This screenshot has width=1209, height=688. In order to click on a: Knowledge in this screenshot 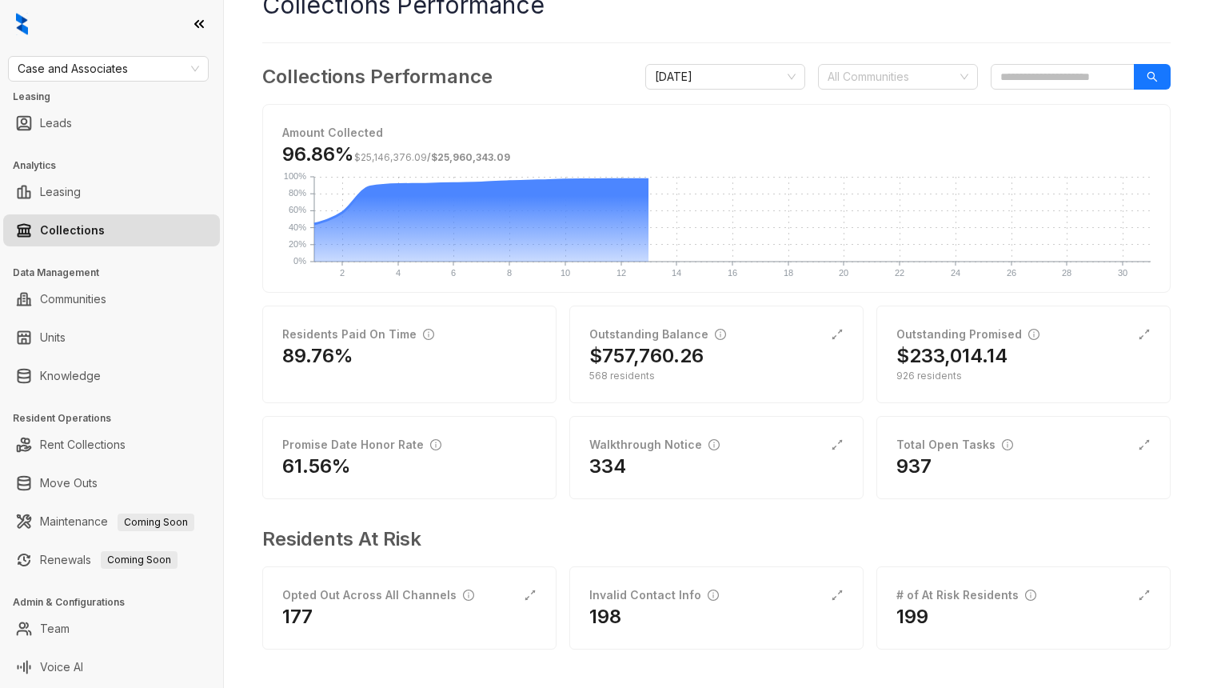, I will do `click(70, 376)`.